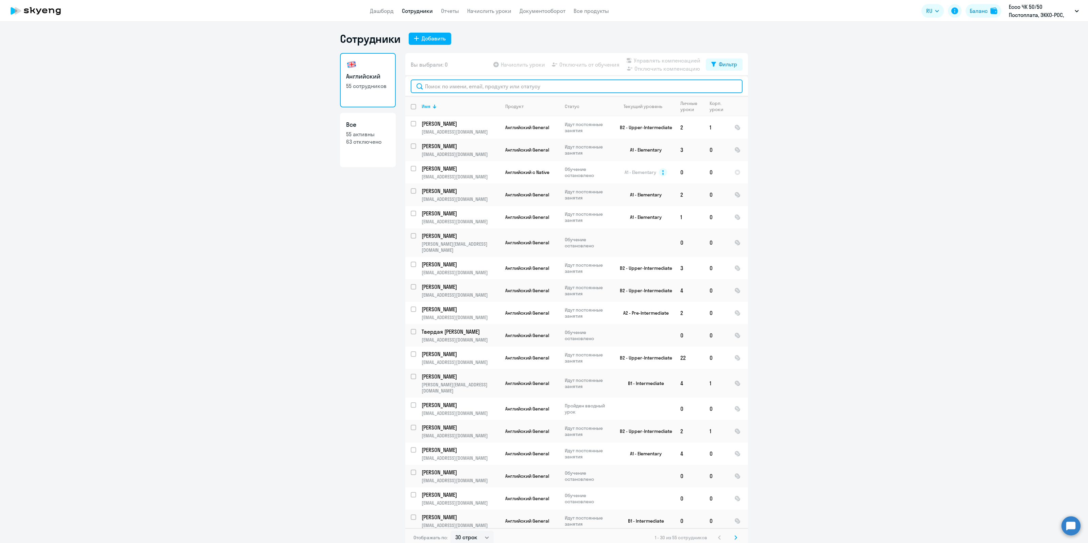 The image size is (1088, 543). What do you see at coordinates (692, 106) in the screenshot?
I see `div: Личные уроки` at bounding box center [692, 106].